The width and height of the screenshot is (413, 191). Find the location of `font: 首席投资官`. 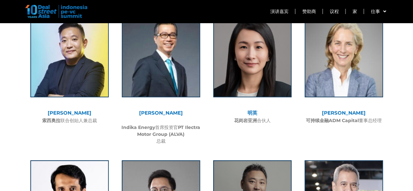

font: 首席投资官 is located at coordinates (166, 127).